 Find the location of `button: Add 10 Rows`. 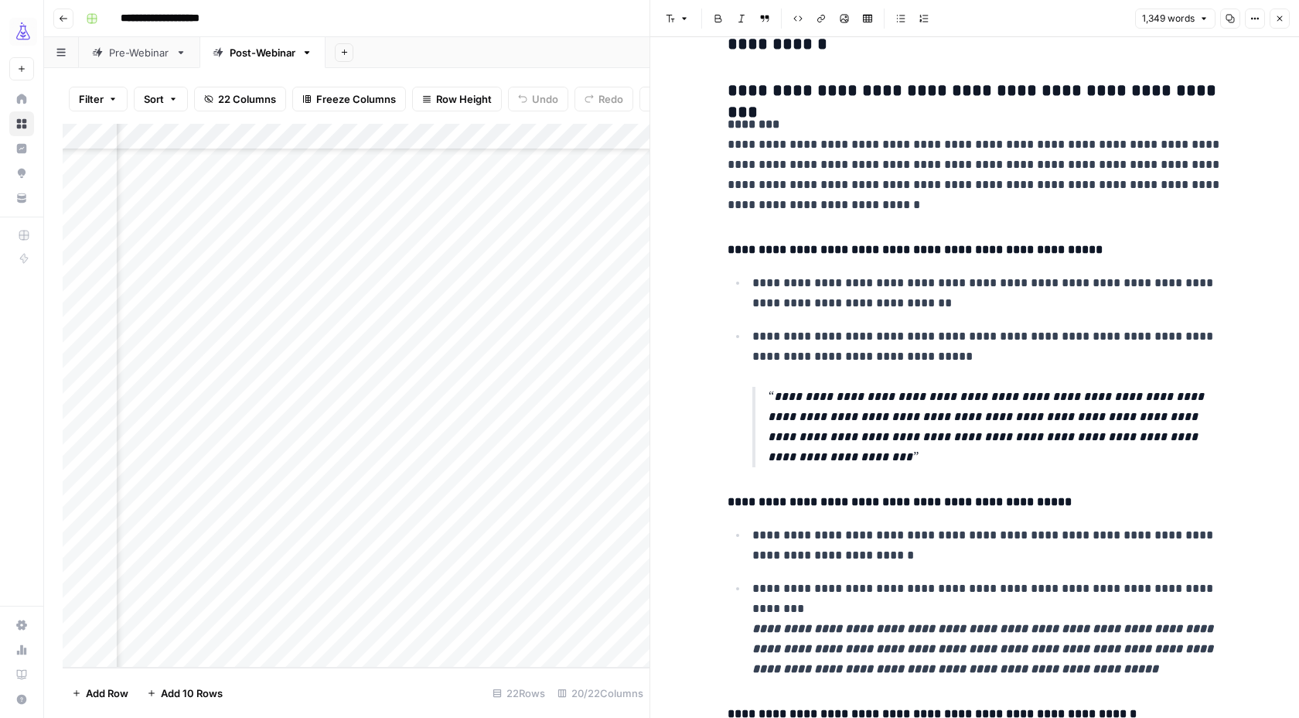

button: Add 10 Rows is located at coordinates (185, 693).